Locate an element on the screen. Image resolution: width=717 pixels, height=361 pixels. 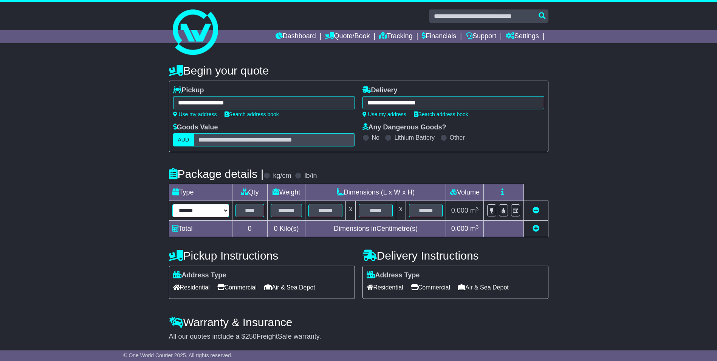
h4: Begin your quote is located at coordinates (359, 70).